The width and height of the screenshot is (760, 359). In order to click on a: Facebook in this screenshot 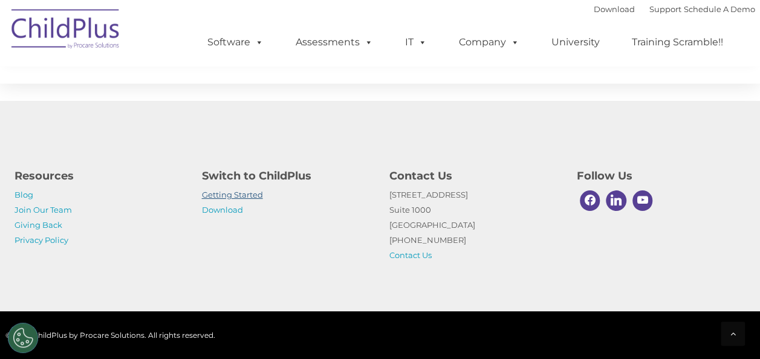, I will do `click(590, 201)`.